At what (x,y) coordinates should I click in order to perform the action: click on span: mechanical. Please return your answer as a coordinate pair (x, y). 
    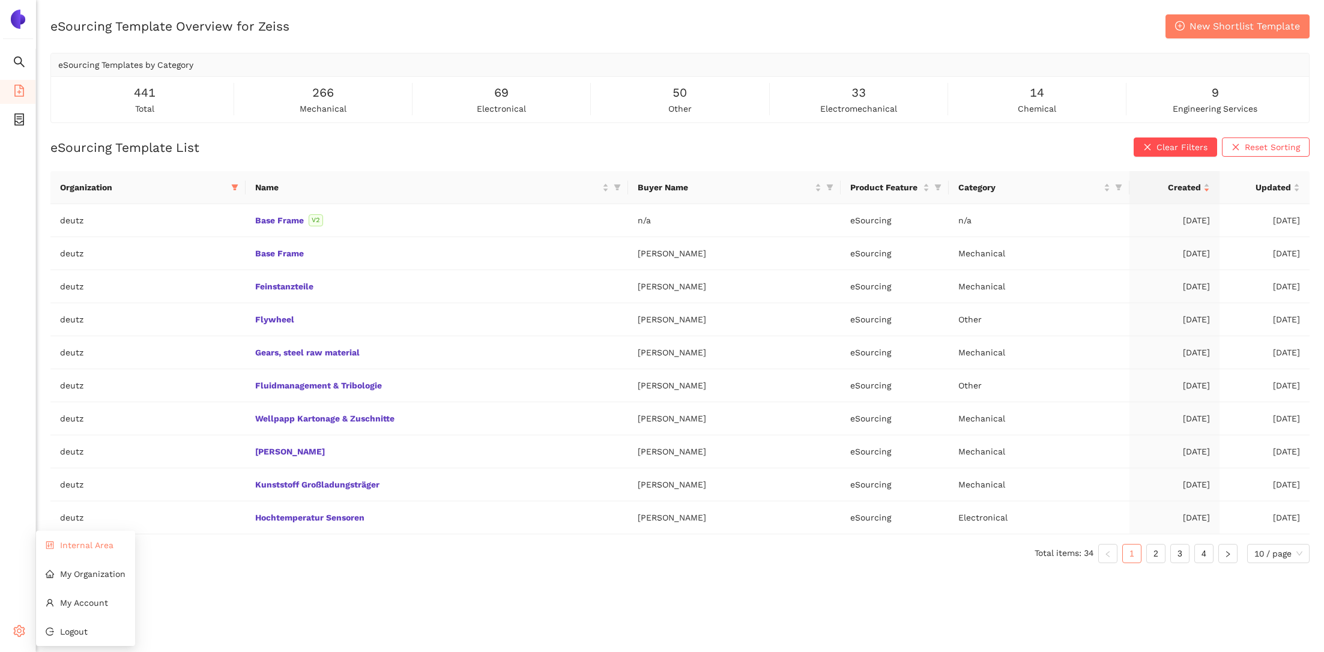
    Looking at the image, I should click on (323, 109).